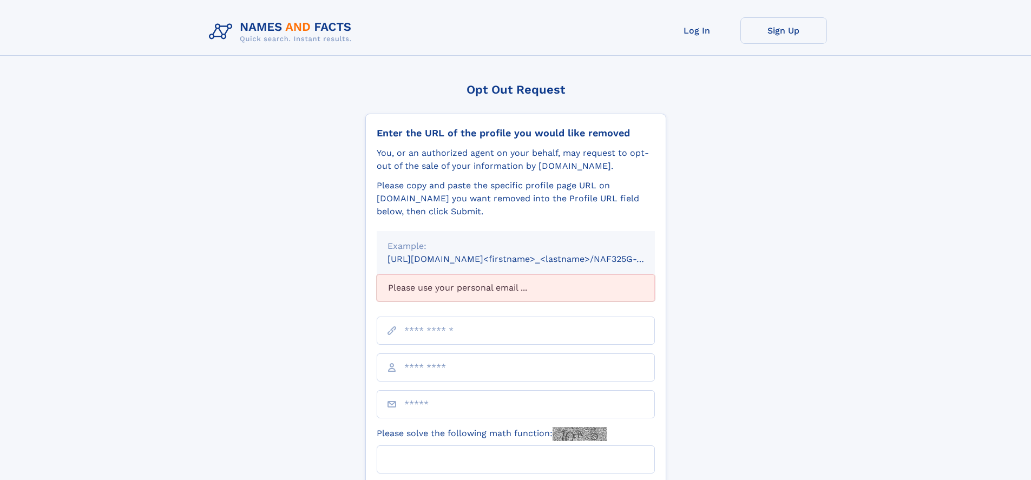 The height and width of the screenshot is (480, 1031). Describe the element at coordinates (282, 32) in the screenshot. I see `img: Logo Names and Facts` at that location.